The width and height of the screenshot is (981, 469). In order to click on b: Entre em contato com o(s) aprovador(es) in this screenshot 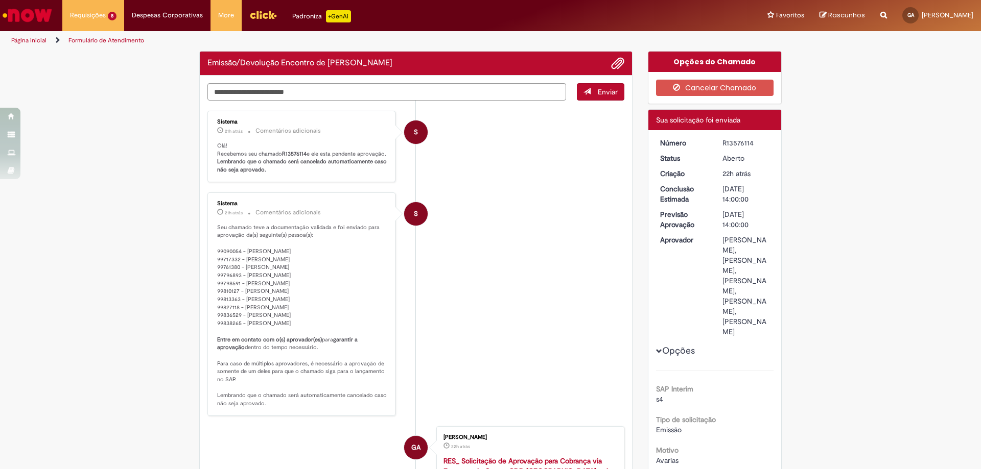, I will do `click(269, 340)`.